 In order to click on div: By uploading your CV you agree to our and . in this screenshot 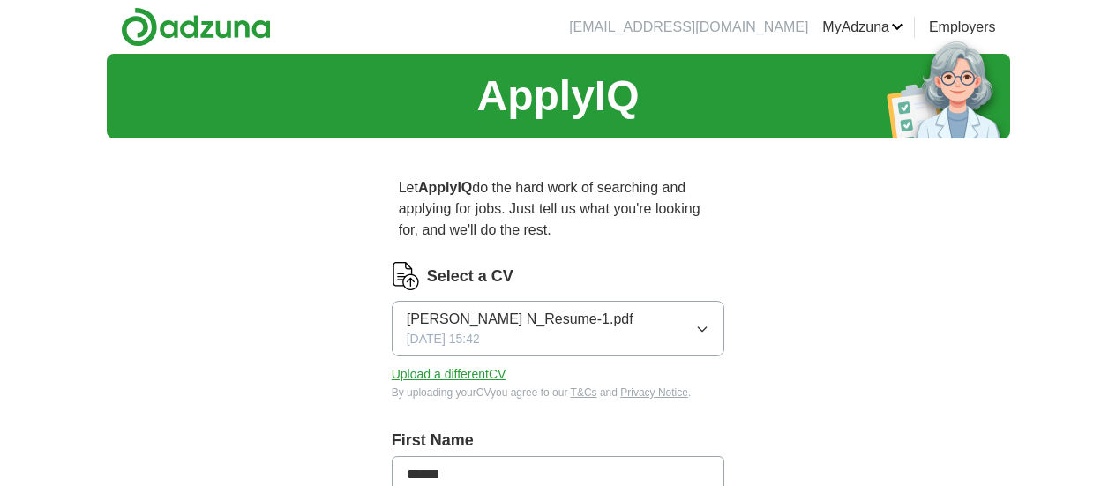, I will do `click(558, 393)`.